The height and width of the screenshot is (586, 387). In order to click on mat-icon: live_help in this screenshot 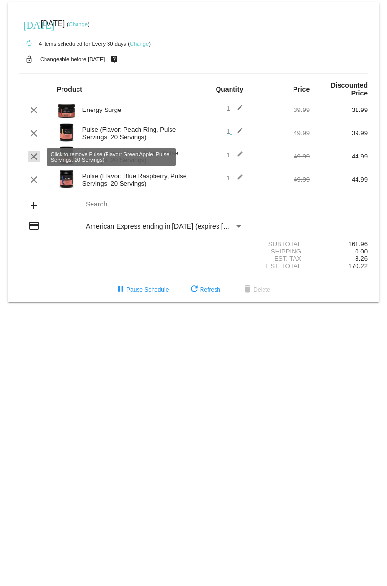, I will do `click(114, 59)`.